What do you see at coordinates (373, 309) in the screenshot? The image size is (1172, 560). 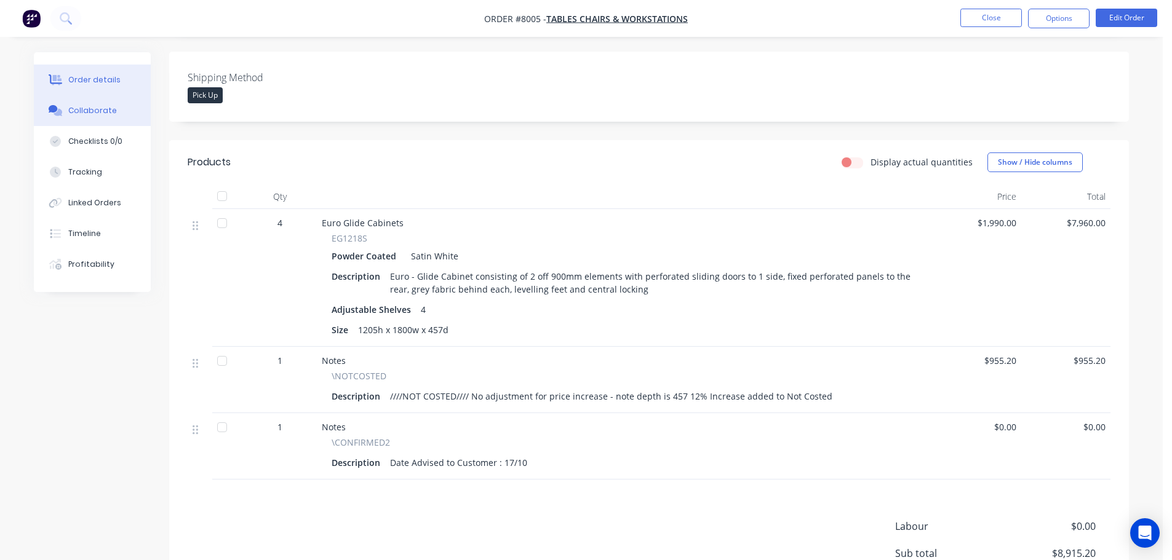 I see `div: Adjustable Shelves` at bounding box center [373, 309].